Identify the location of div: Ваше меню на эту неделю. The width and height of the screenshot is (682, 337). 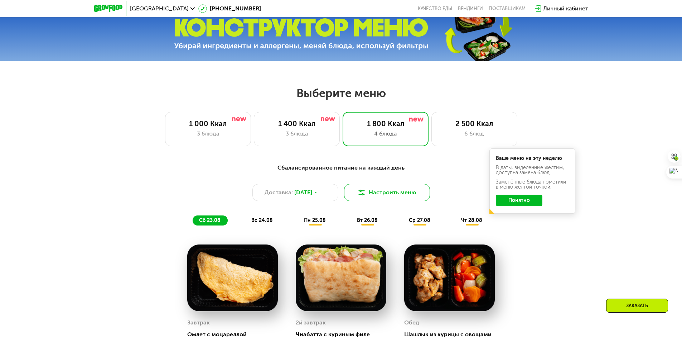
(532, 158).